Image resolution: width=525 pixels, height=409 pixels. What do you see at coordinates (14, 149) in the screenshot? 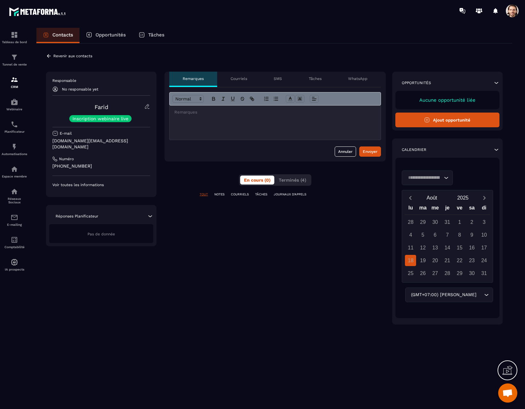
I see `a: automationsautomationsAutomatisations` at bounding box center [14, 149].